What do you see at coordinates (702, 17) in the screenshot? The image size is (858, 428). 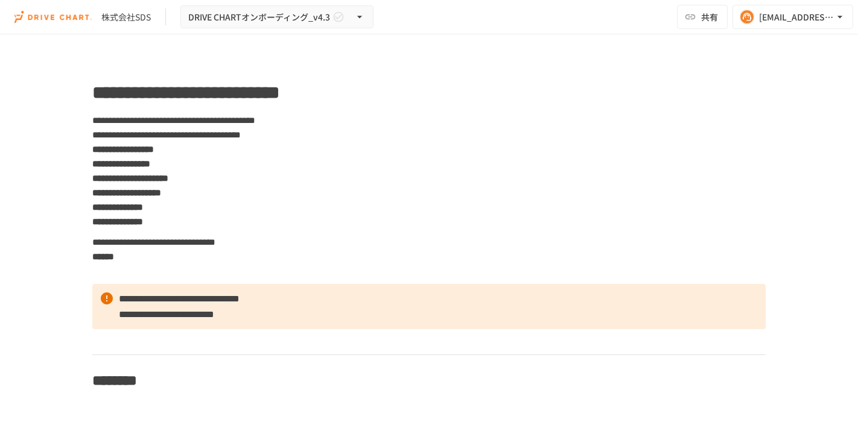 I see `button: 共有` at bounding box center [702, 17].